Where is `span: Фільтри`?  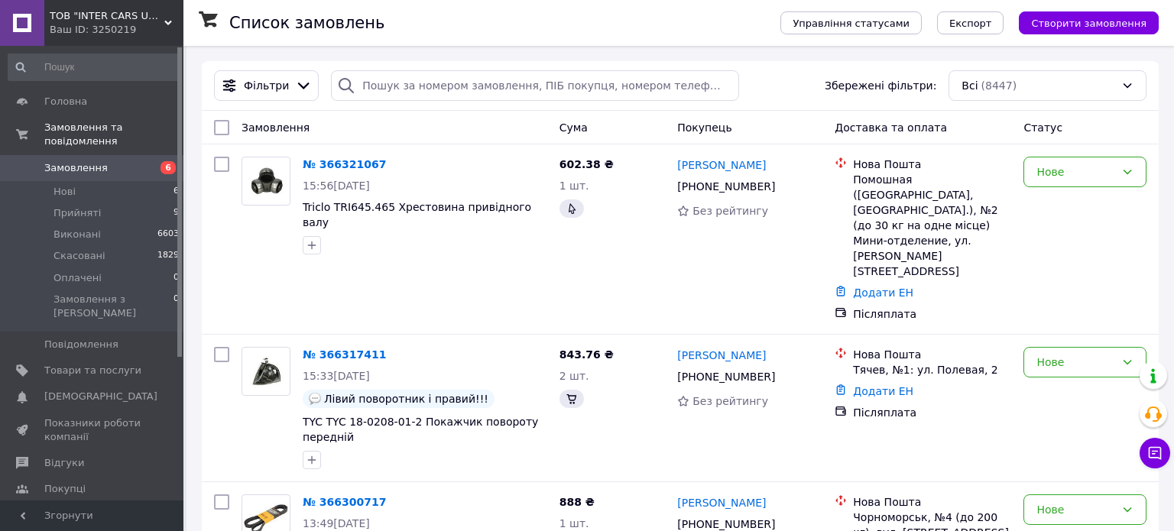
span: Фільтри is located at coordinates (266, 86).